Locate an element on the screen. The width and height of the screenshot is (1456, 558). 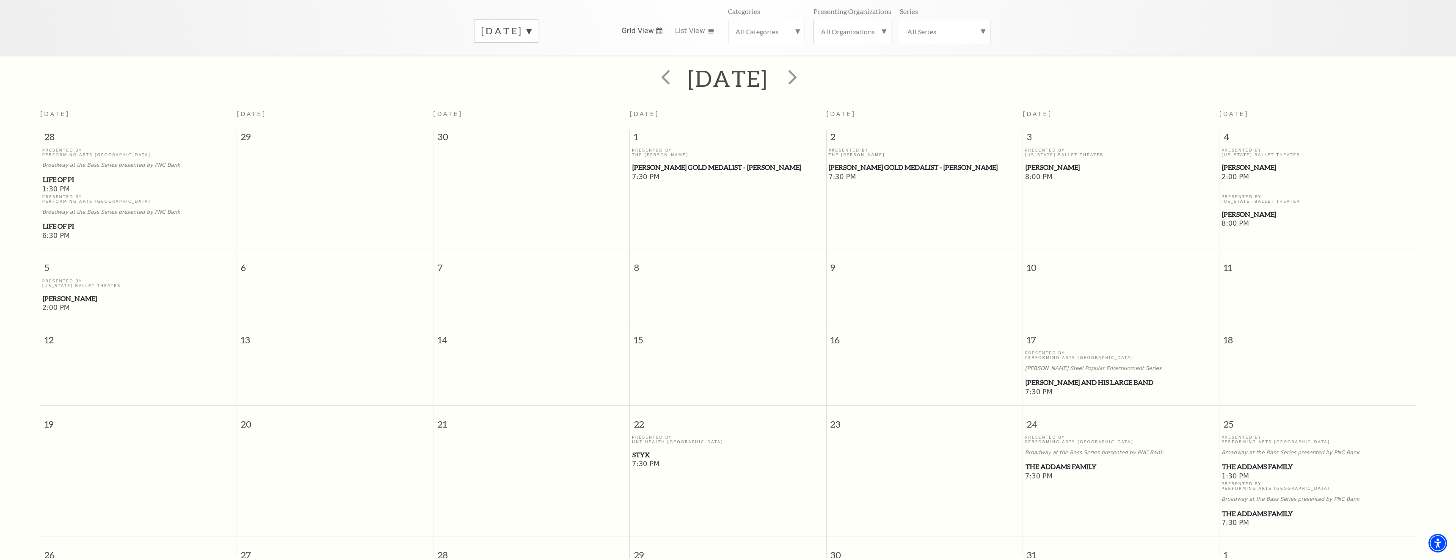
span: 12 is located at coordinates (138, 336).